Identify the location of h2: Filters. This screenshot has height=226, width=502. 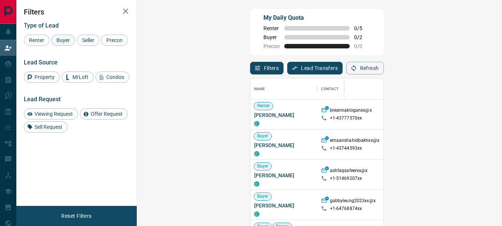
(77, 12).